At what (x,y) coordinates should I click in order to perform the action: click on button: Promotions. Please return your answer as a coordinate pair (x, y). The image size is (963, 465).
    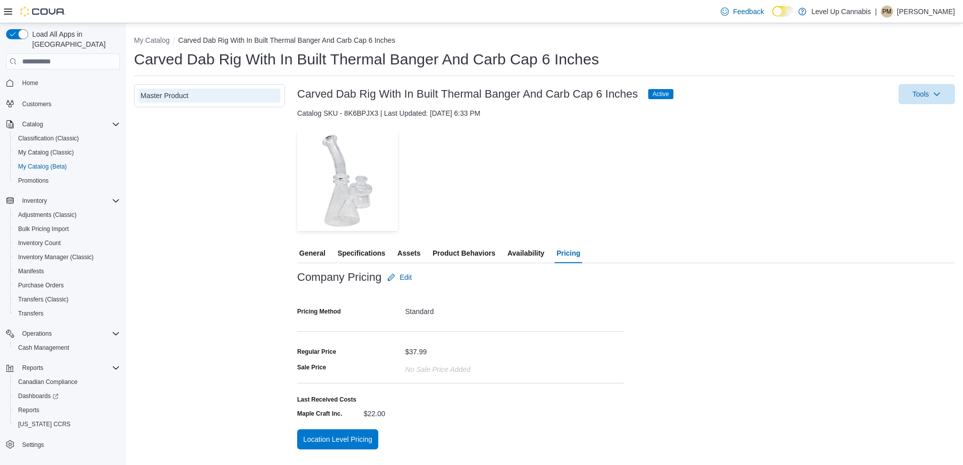
    Looking at the image, I should click on (67, 181).